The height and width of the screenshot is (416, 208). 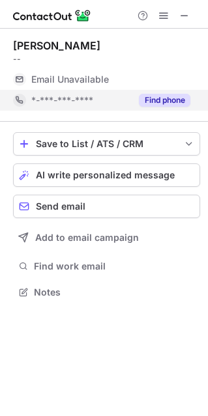 I want to click on button: Reveal Button, so click(x=164, y=100).